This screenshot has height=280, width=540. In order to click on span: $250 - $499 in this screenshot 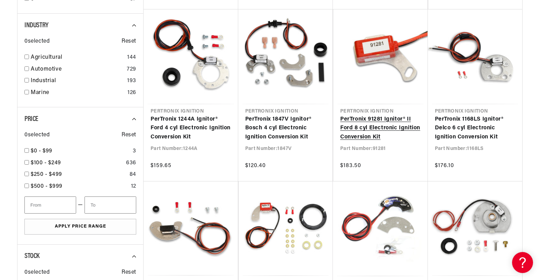, I will do `click(46, 174)`.